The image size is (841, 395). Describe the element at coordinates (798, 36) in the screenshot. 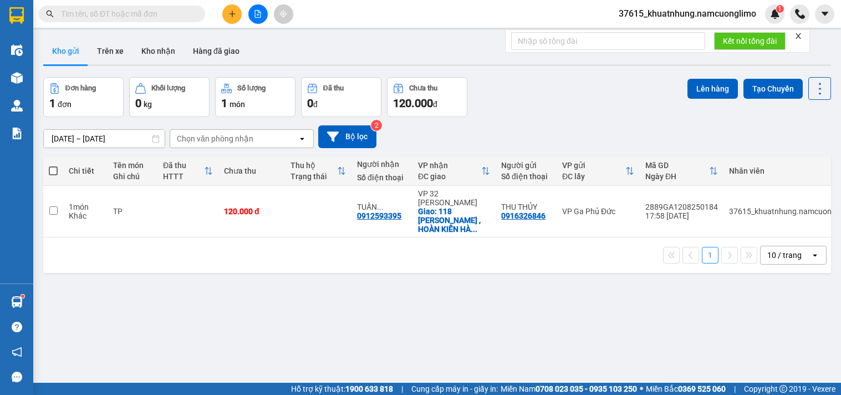

I see `span: close` at that location.